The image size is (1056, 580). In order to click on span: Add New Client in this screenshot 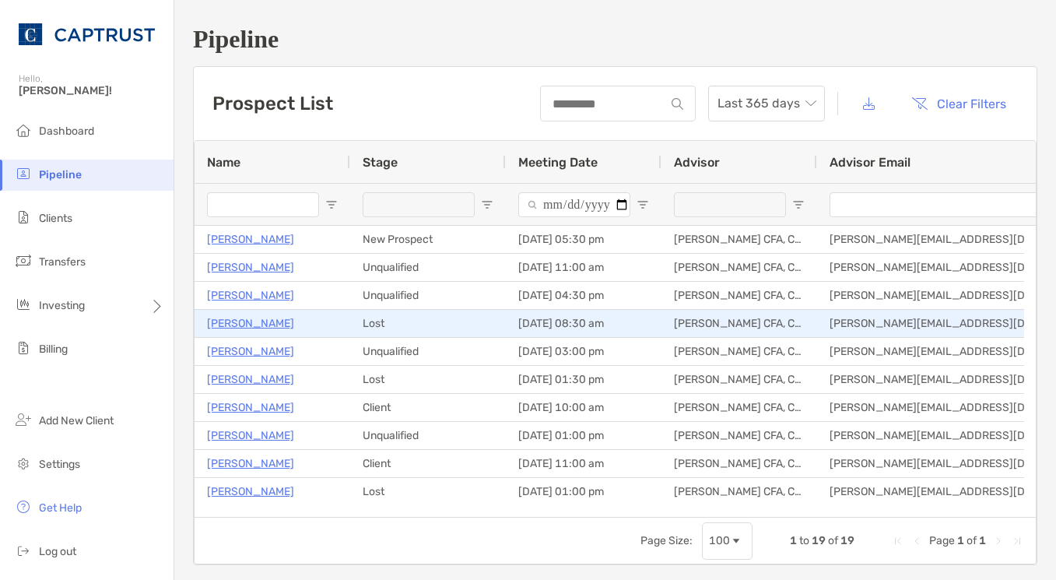, I will do `click(76, 420)`.